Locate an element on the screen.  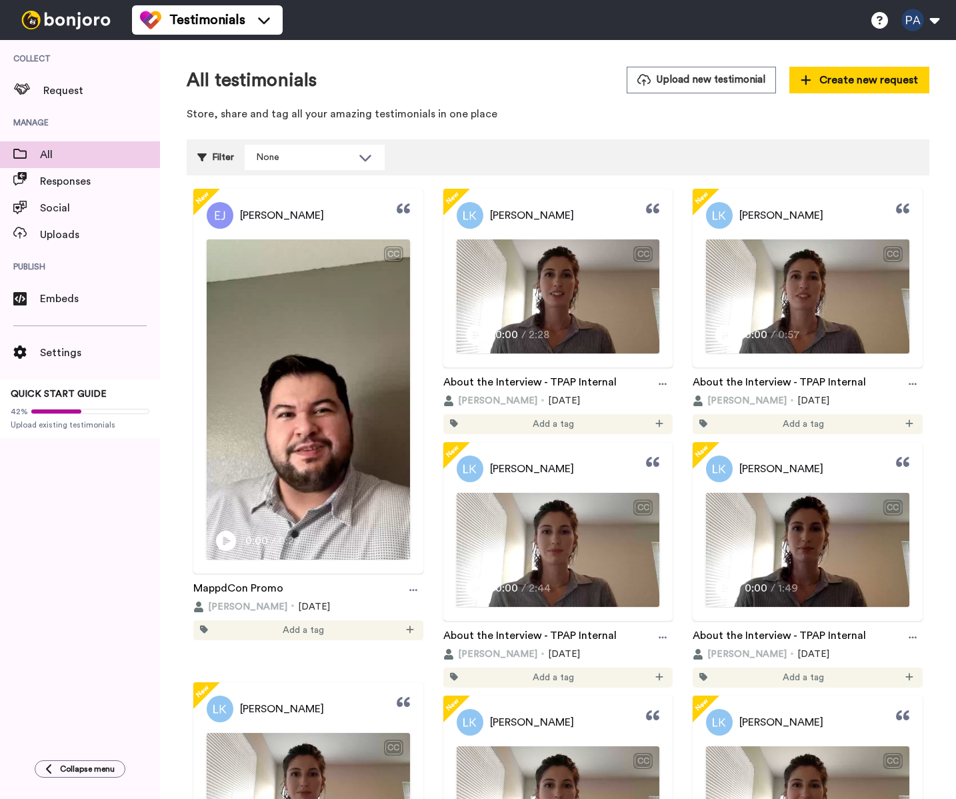
div: None is located at coordinates (304, 157).